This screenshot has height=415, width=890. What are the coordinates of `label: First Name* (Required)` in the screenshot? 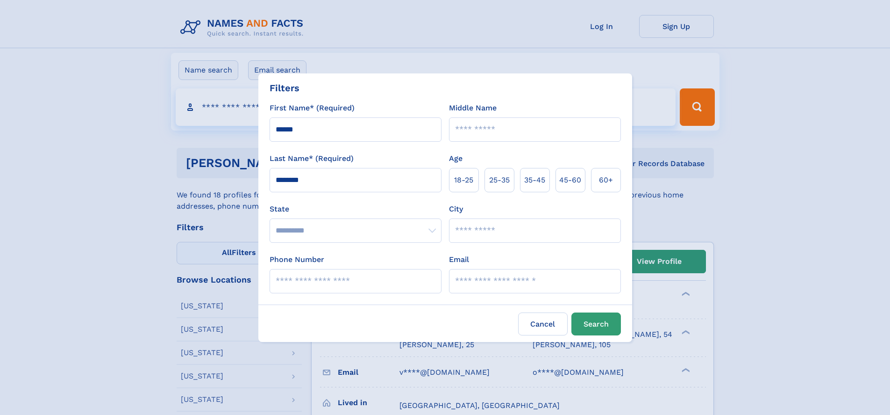 It's located at (312, 108).